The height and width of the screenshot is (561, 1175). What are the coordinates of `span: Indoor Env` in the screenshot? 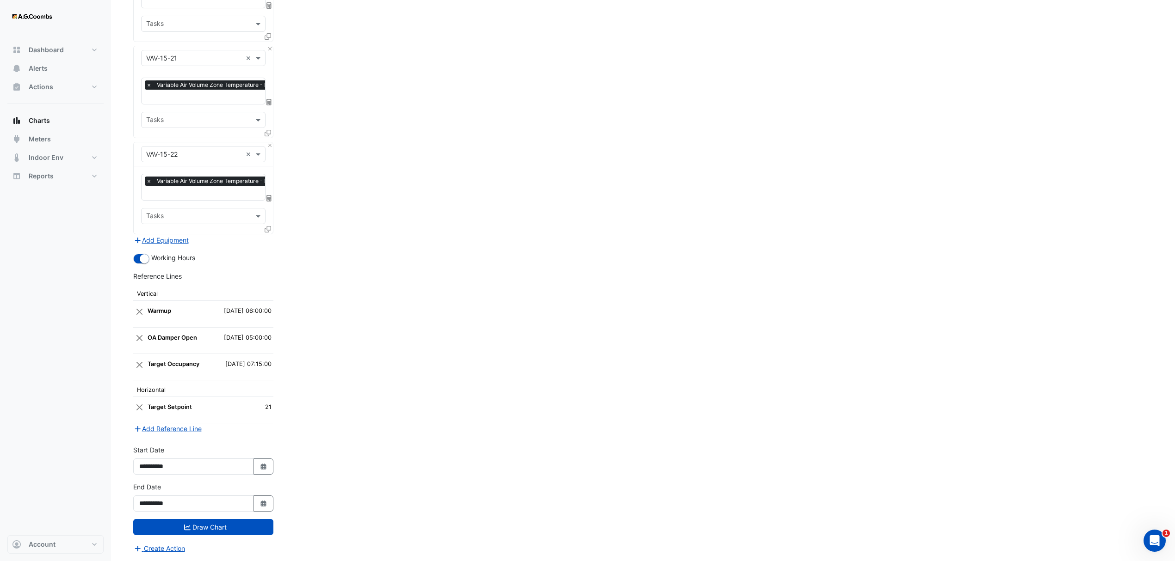 It's located at (46, 158).